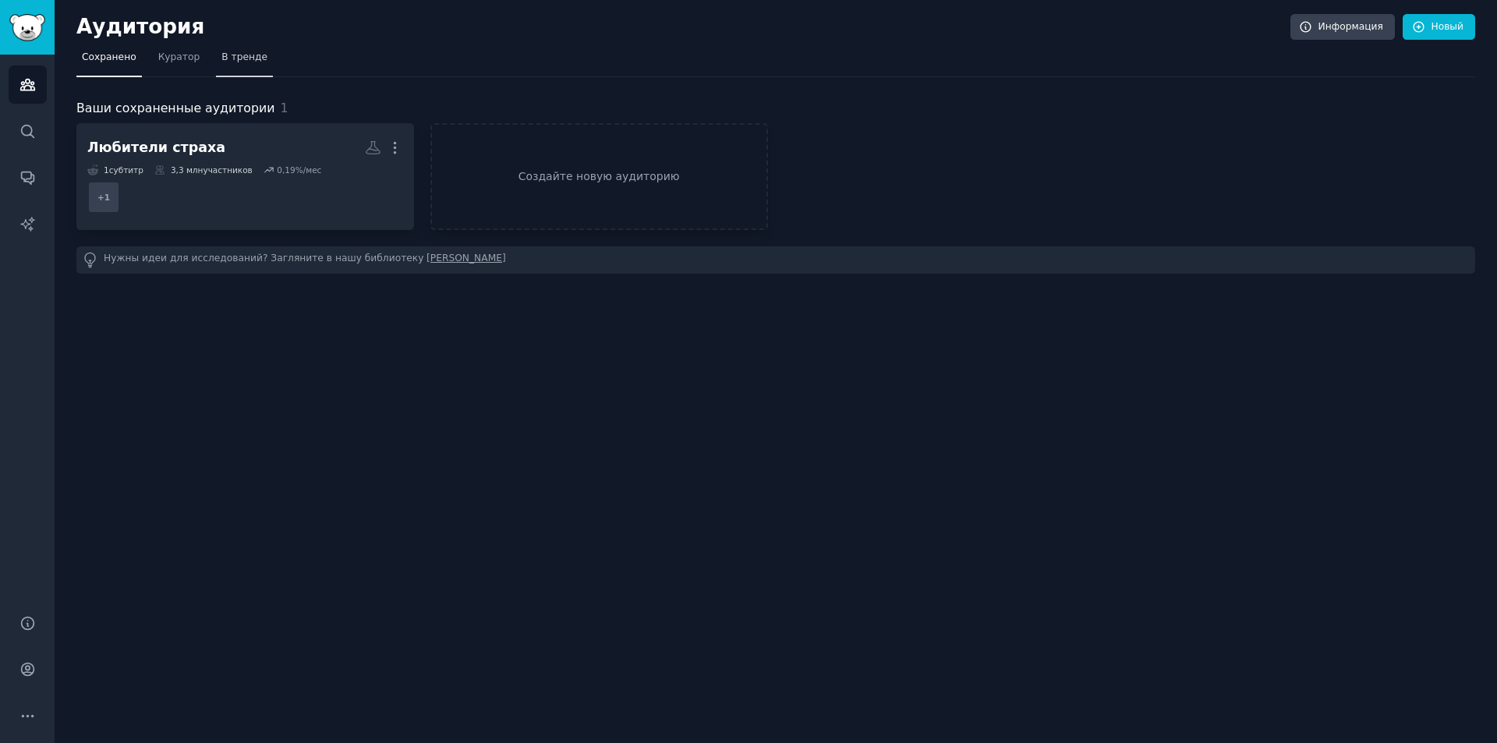 The width and height of the screenshot is (1497, 743). Describe the element at coordinates (179, 61) in the screenshot. I see `a: Куратор` at that location.